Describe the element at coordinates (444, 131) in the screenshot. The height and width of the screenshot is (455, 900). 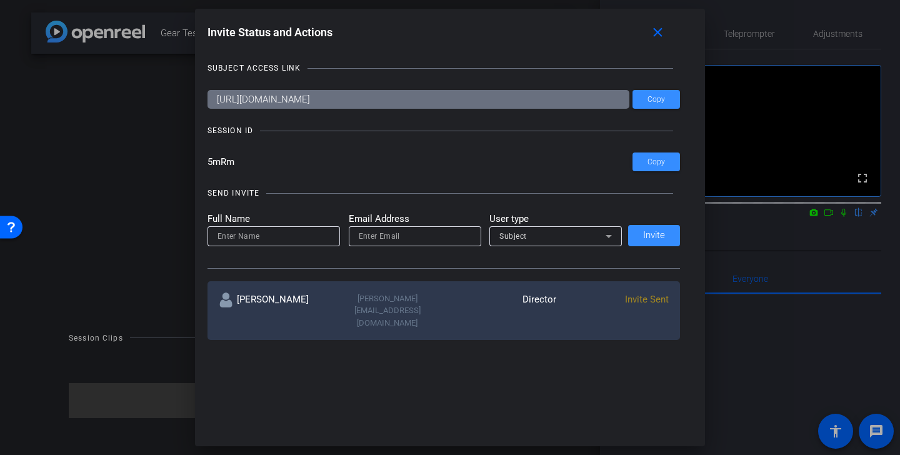
I see `openreel-title-line: SESSION ID` at that location.